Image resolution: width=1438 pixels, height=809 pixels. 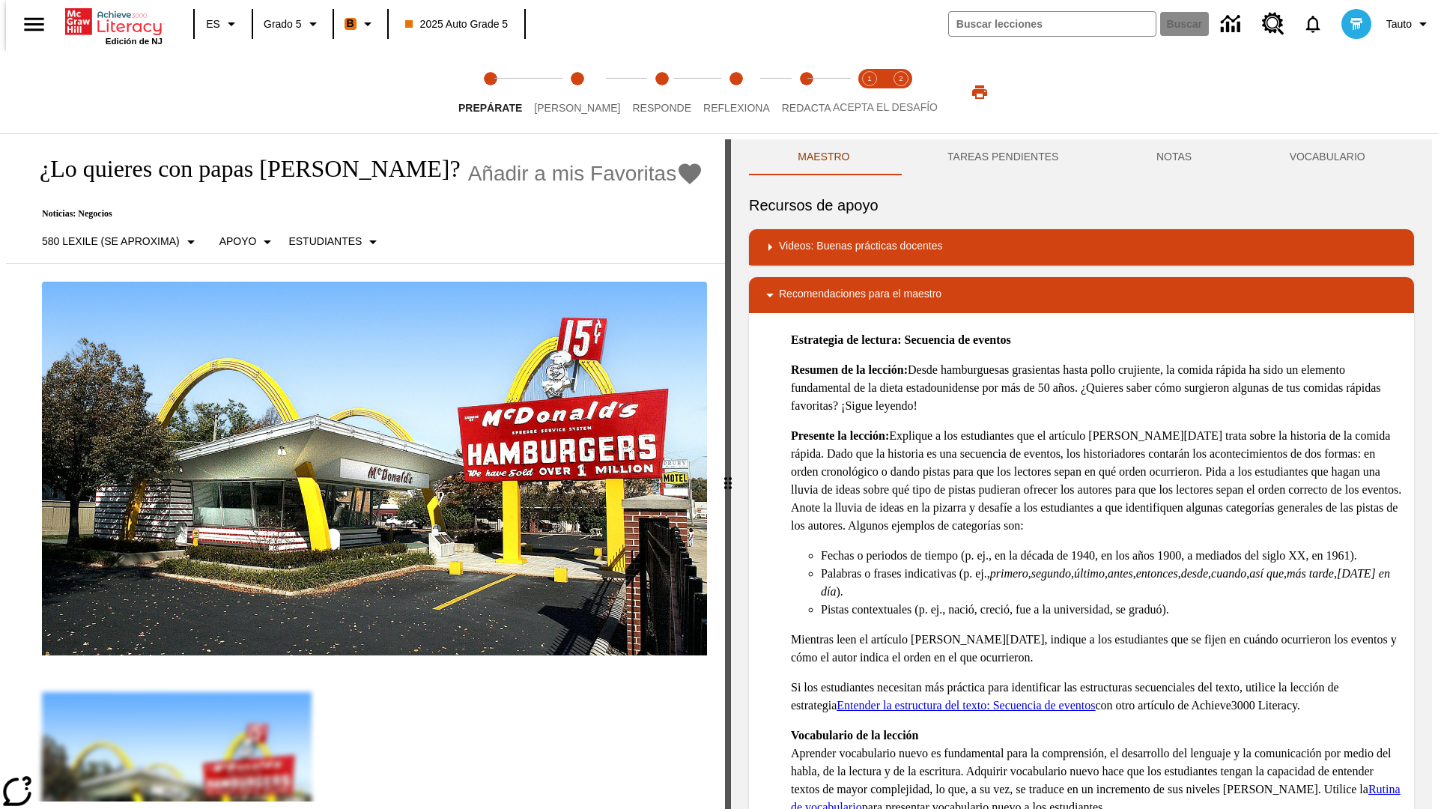 I want to click on div: Recomendaciones para el maestro, so click(x=1081, y=295).